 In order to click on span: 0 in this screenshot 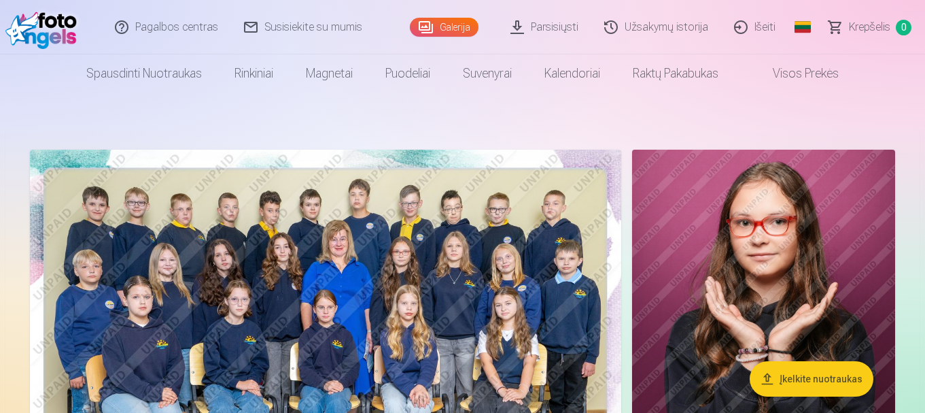, I will do `click(903, 27)`.